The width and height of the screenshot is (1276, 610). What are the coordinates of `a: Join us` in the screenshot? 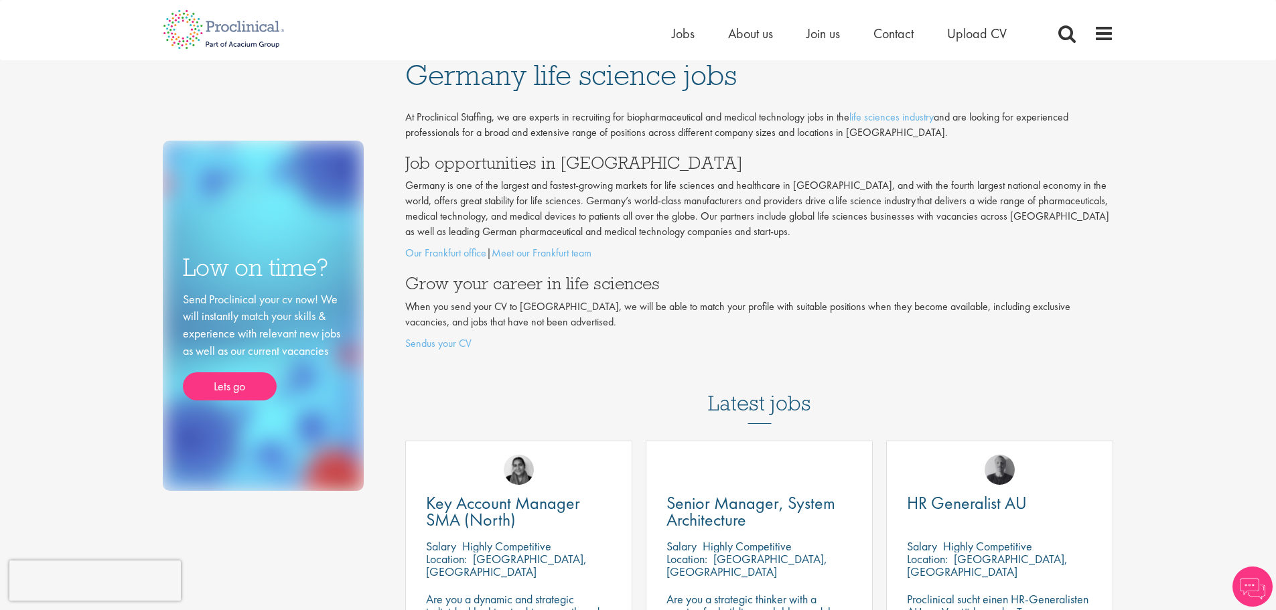 It's located at (823, 33).